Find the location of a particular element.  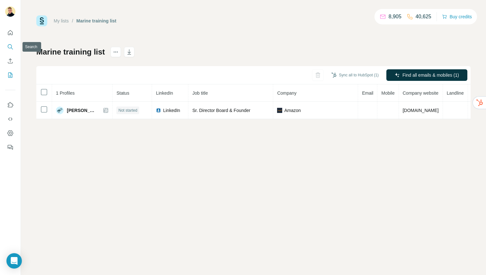

img: LinkedIn logo is located at coordinates (158, 111).